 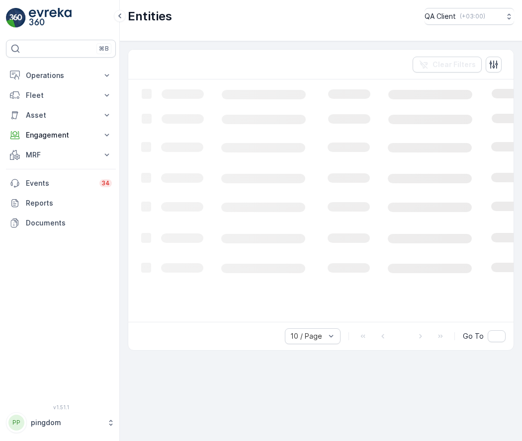 I want to click on img: logo_light-DOdMpM7g.png, so click(x=50, y=18).